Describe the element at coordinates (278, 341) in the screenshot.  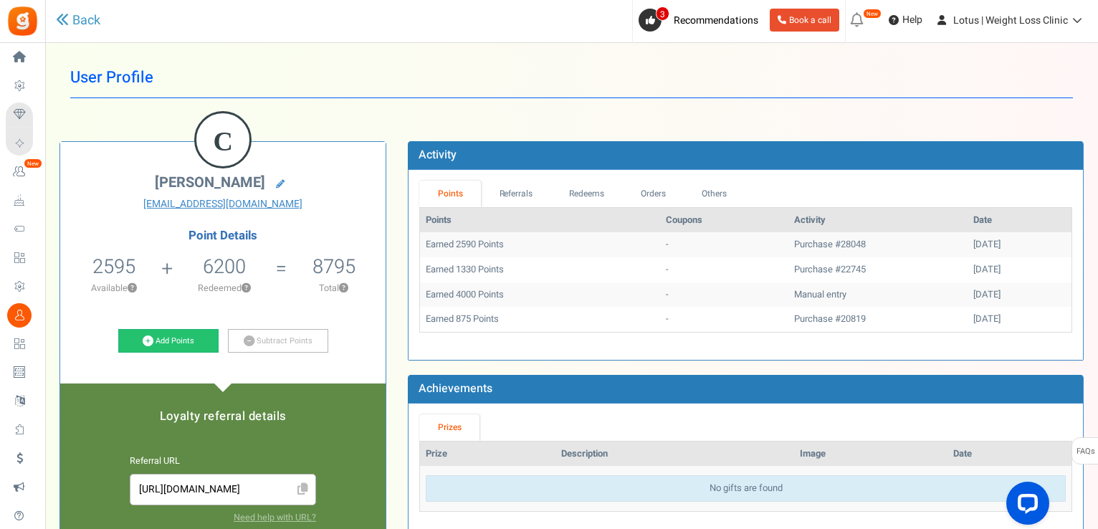
I see `a: Subtract Points` at that location.